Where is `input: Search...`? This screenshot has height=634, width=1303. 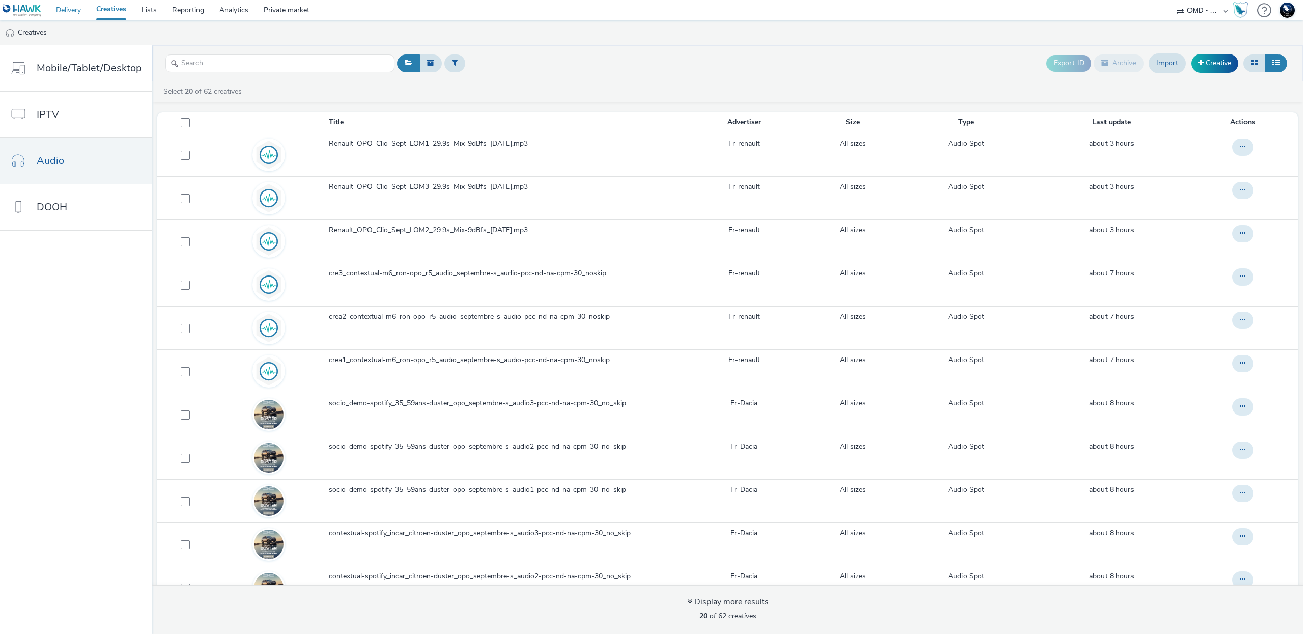 input: Search... is located at coordinates (280, 63).